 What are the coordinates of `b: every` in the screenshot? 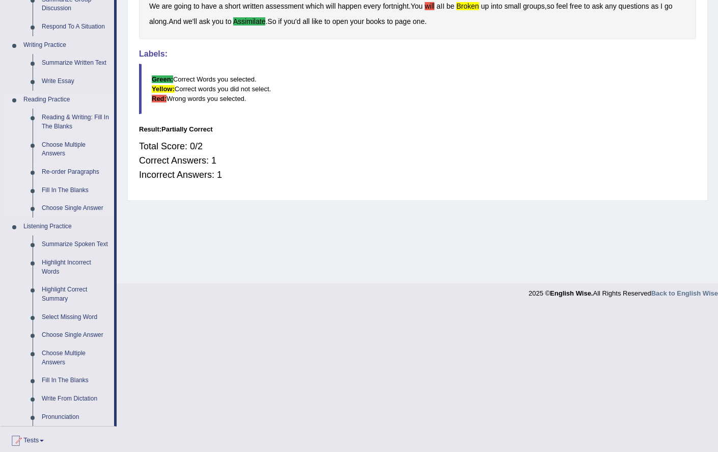 It's located at (372, 6).